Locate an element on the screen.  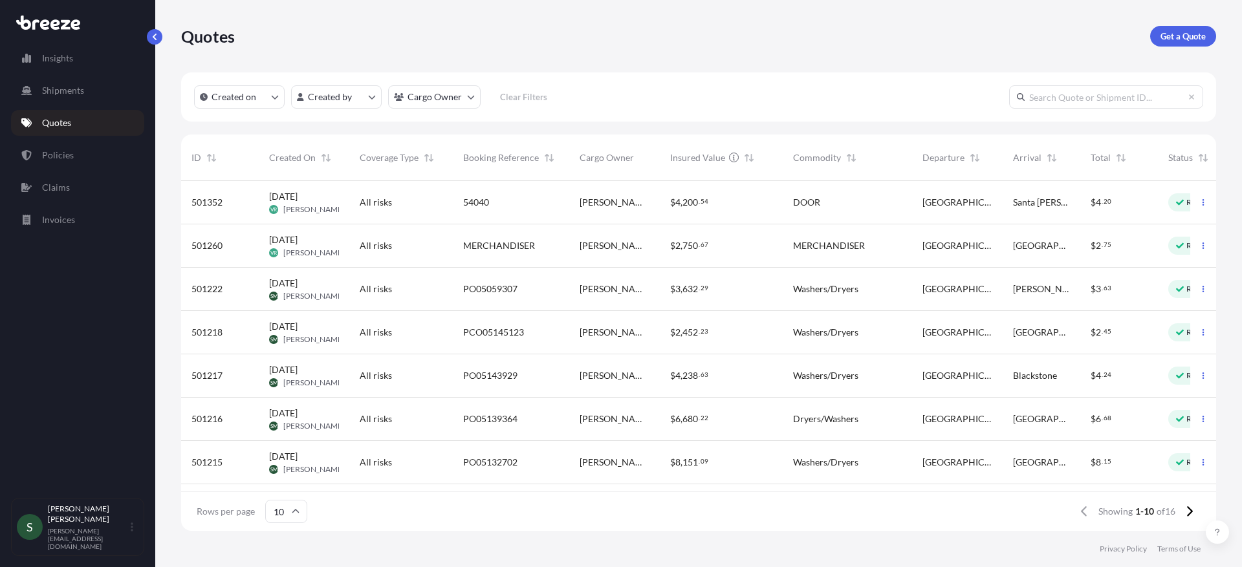
span: 45 is located at coordinates (1108, 331).